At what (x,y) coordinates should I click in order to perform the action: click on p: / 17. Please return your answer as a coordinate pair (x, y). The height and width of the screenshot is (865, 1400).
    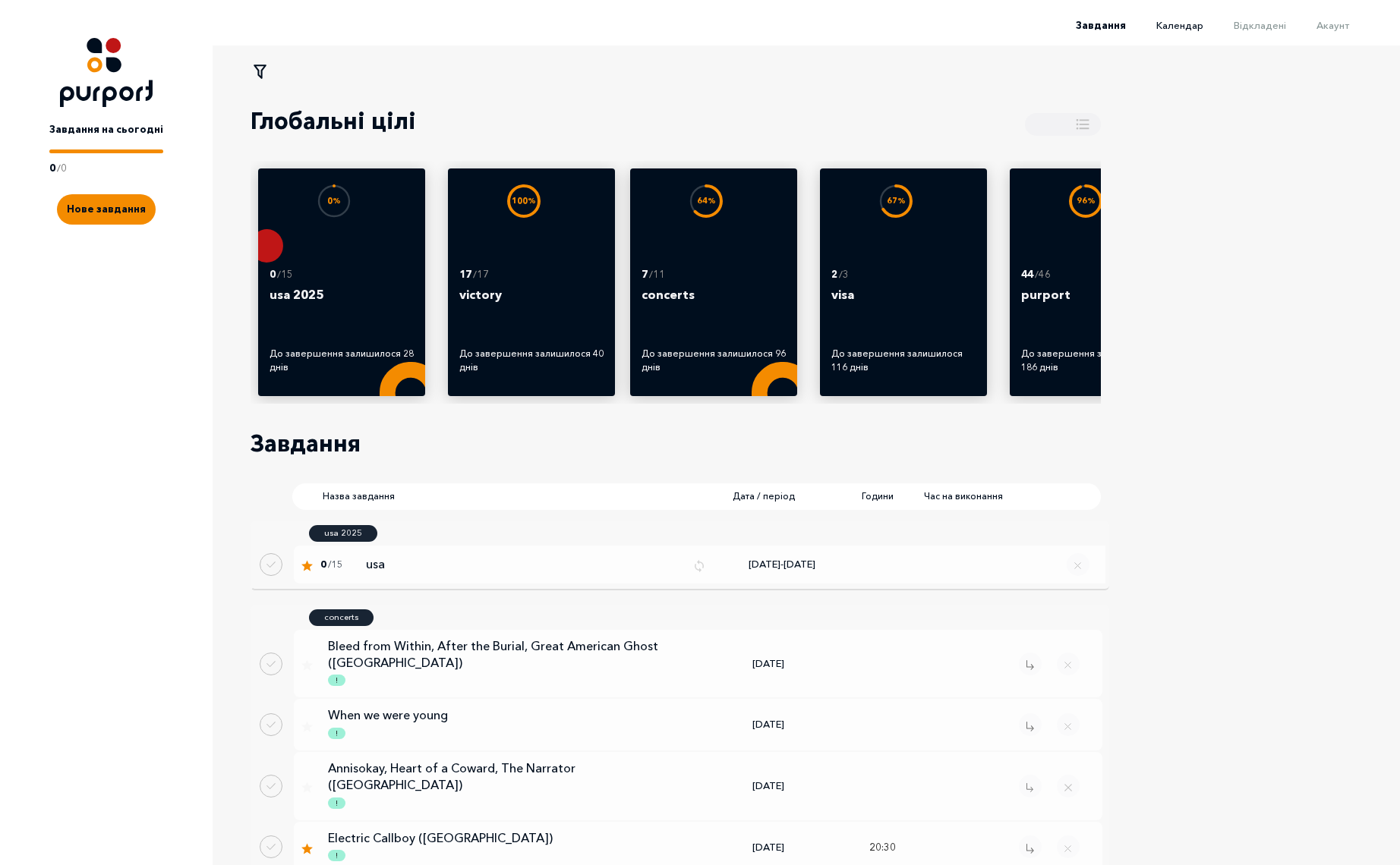
    Looking at the image, I should click on (480, 275).